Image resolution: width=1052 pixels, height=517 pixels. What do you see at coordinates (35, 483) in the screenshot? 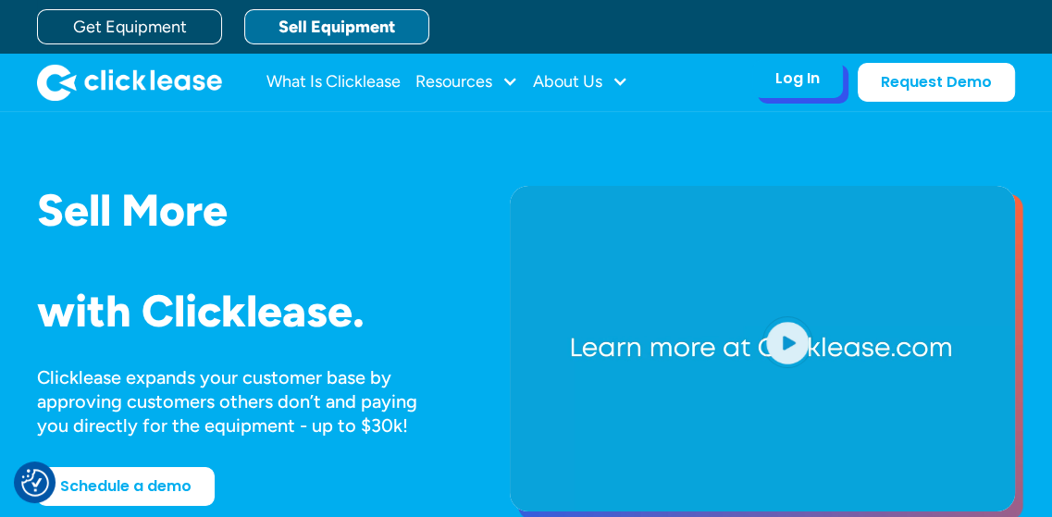
I see `img: Revisit consent button` at bounding box center [35, 483].